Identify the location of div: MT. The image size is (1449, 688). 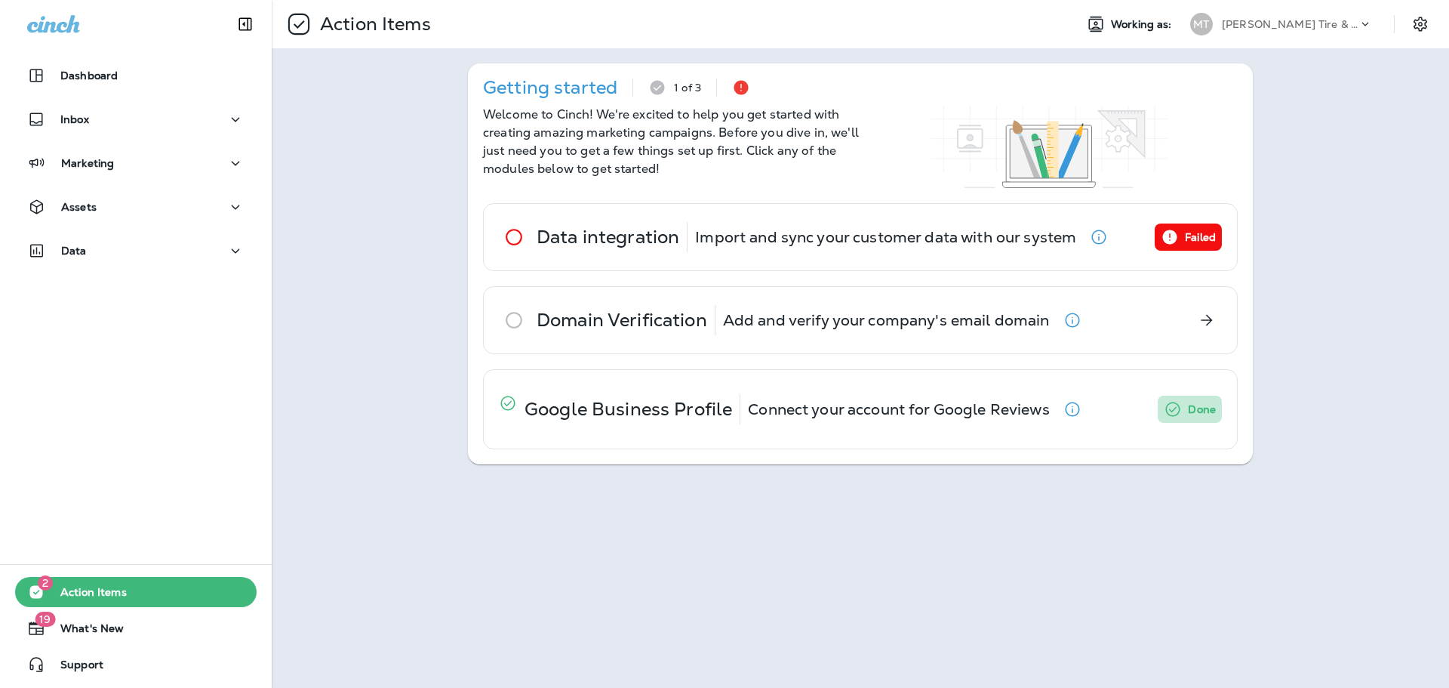
(1202, 24).